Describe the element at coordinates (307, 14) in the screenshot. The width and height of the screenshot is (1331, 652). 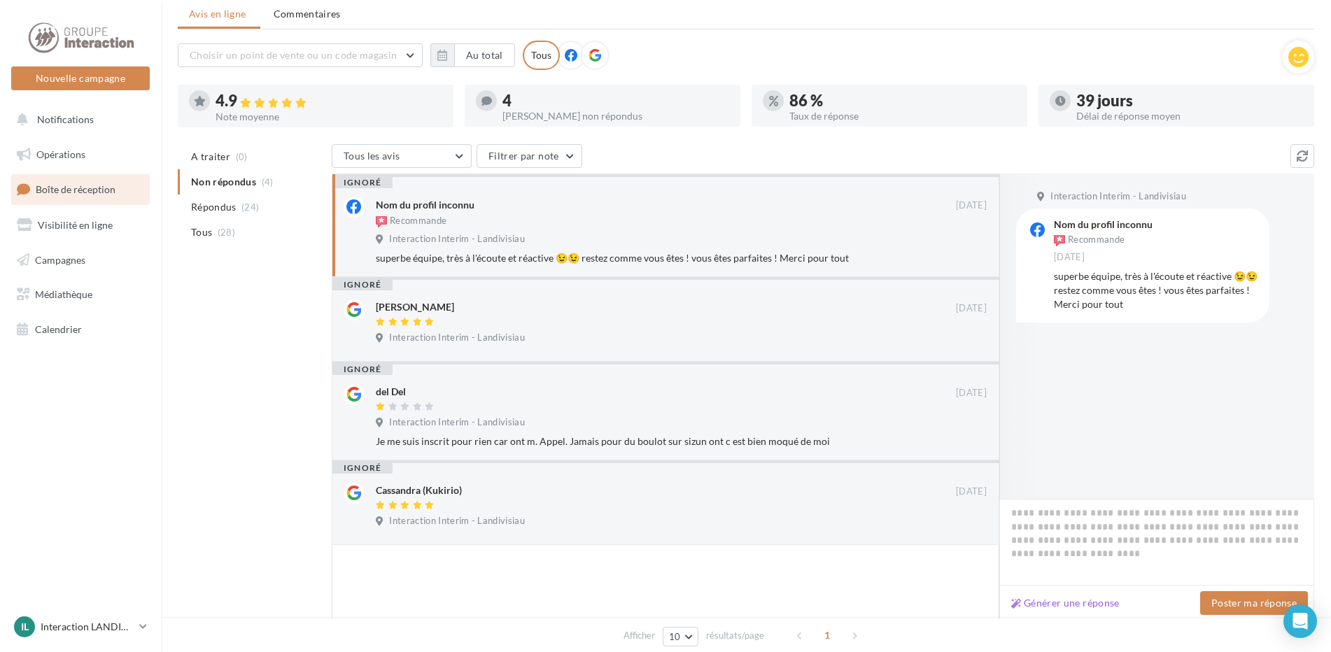
I see `span: Commentaires` at that location.